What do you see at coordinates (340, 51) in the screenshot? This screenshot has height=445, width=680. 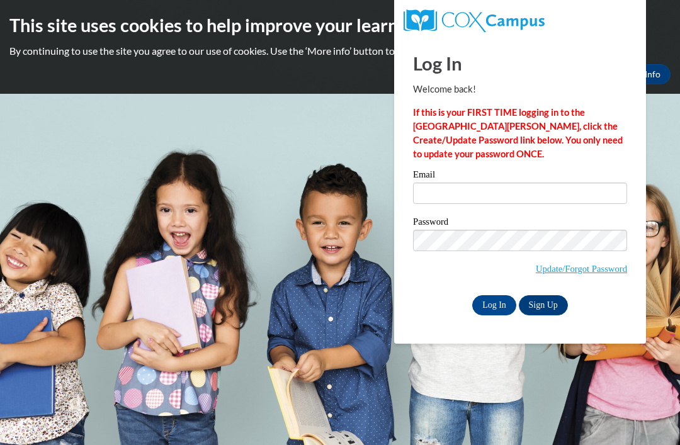 I see `p: By continuing to use the site you agree to our use of cookies. Use the ‘More info’ button to read...` at bounding box center [340, 51].